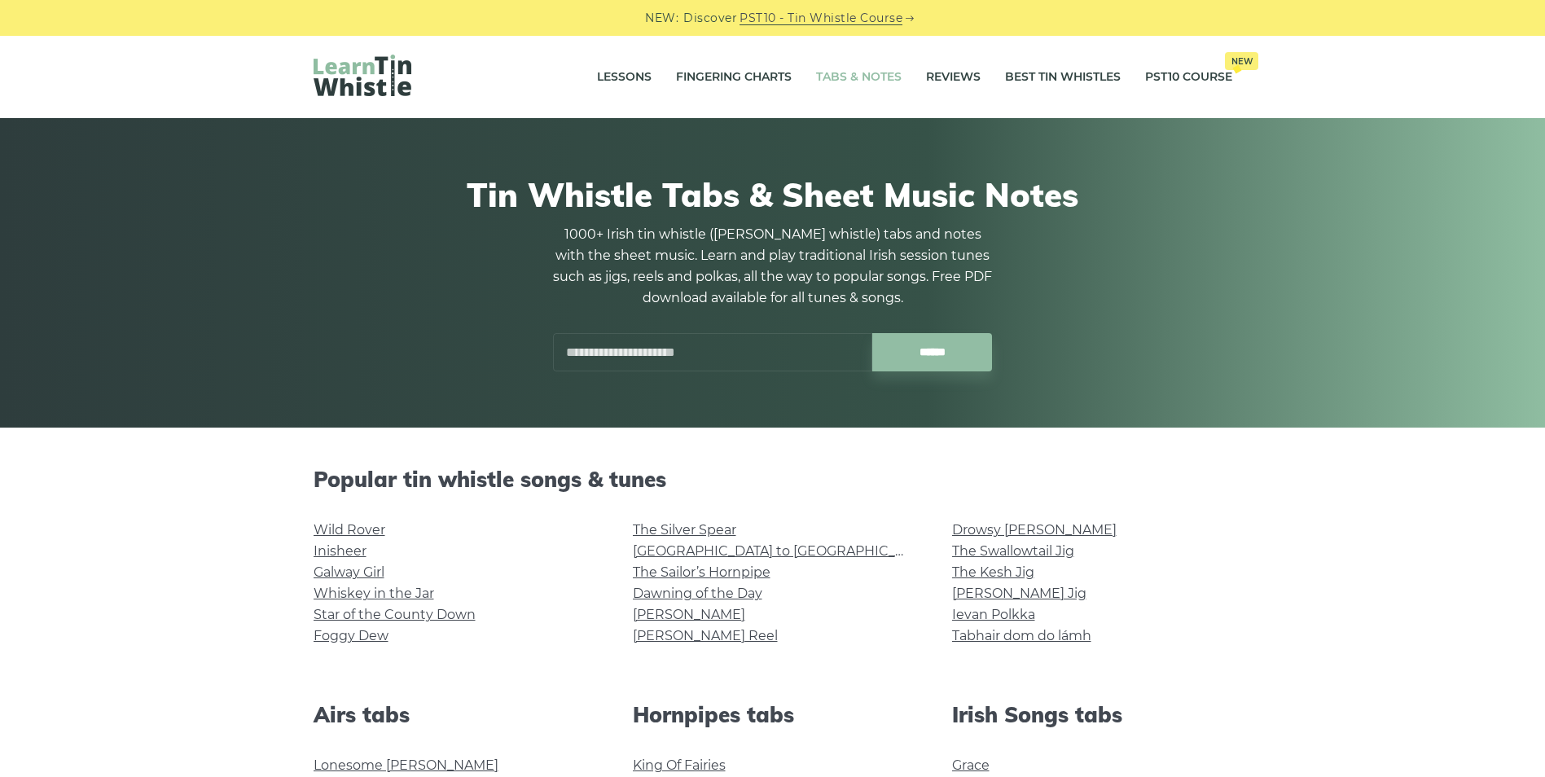  Describe the element at coordinates (773, 195) in the screenshot. I see `h1: Tin Whistle Tabs & Sheet Music Notes` at that location.